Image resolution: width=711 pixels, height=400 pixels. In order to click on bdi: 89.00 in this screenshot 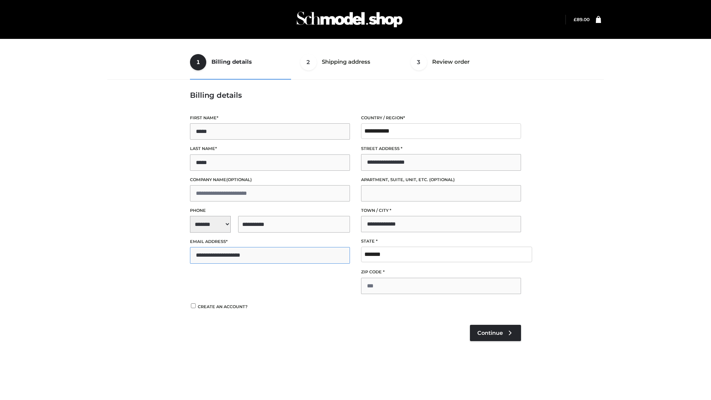, I will do `click(581, 19)`.